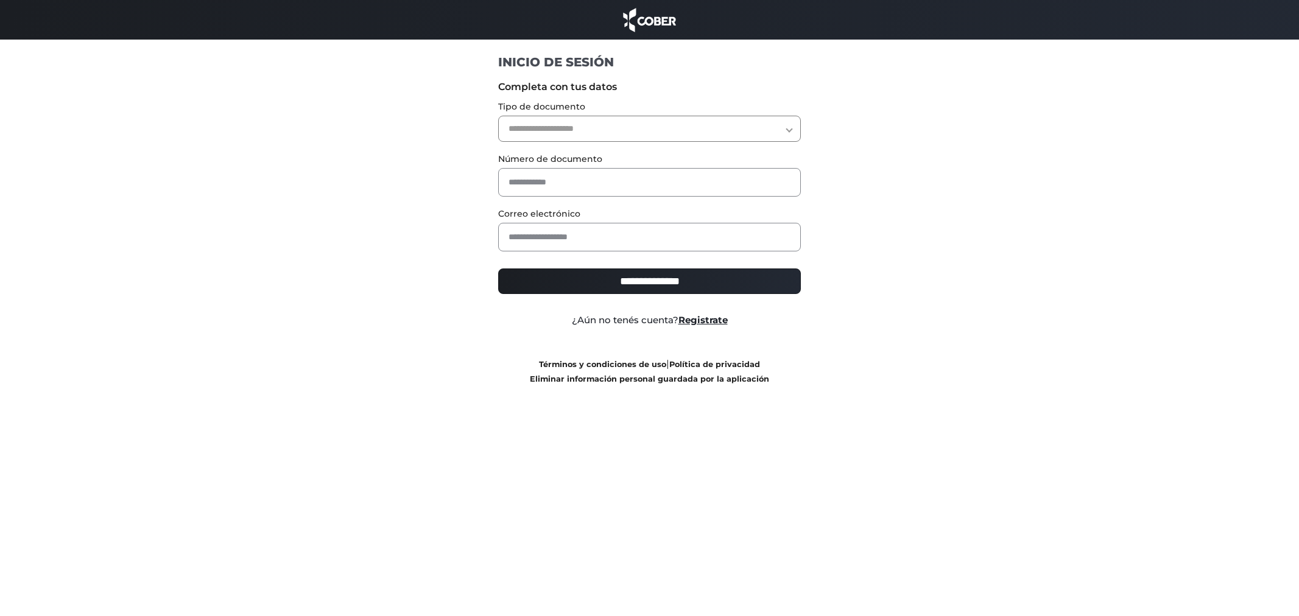 The height and width of the screenshot is (616, 1299). I want to click on a: Términos y condiciones de uso, so click(602, 364).